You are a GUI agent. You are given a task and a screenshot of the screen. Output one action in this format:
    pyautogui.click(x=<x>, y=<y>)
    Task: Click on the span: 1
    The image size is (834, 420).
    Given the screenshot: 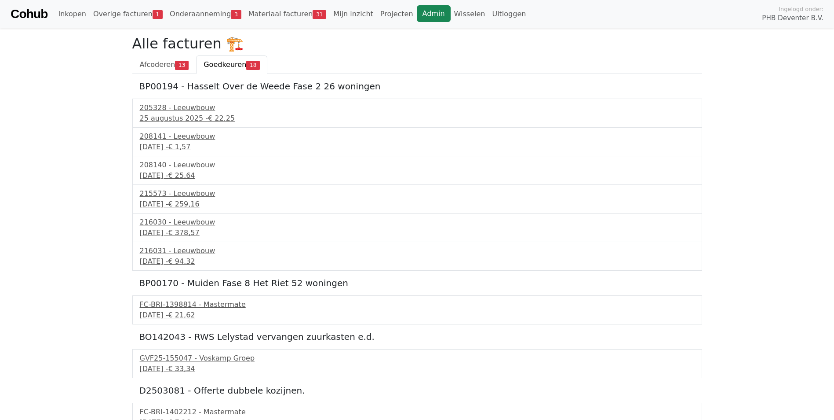 What is the action you would take?
    pyautogui.click(x=157, y=15)
    